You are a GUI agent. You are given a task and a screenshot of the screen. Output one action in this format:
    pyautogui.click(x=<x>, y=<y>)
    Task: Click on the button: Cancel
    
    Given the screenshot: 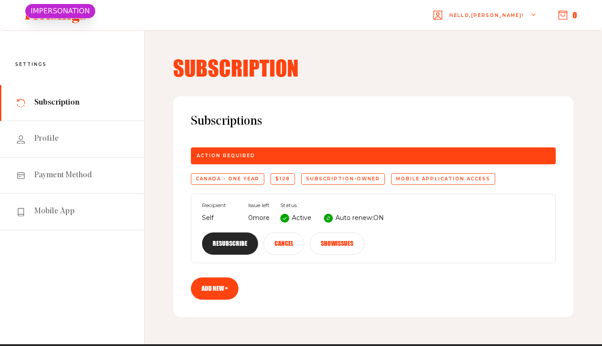 What is the action you would take?
    pyautogui.click(x=284, y=243)
    